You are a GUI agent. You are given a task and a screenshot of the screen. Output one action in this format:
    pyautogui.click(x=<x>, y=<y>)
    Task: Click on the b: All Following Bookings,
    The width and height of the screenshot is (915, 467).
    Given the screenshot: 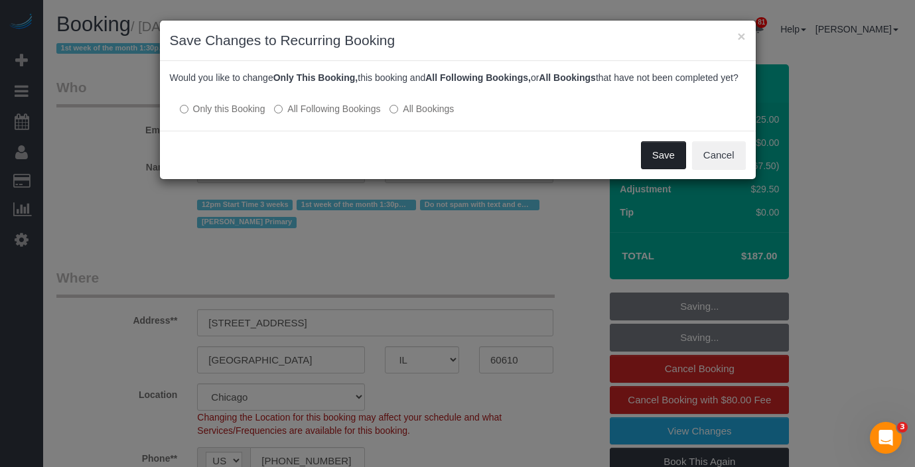 What is the action you would take?
    pyautogui.click(x=478, y=78)
    